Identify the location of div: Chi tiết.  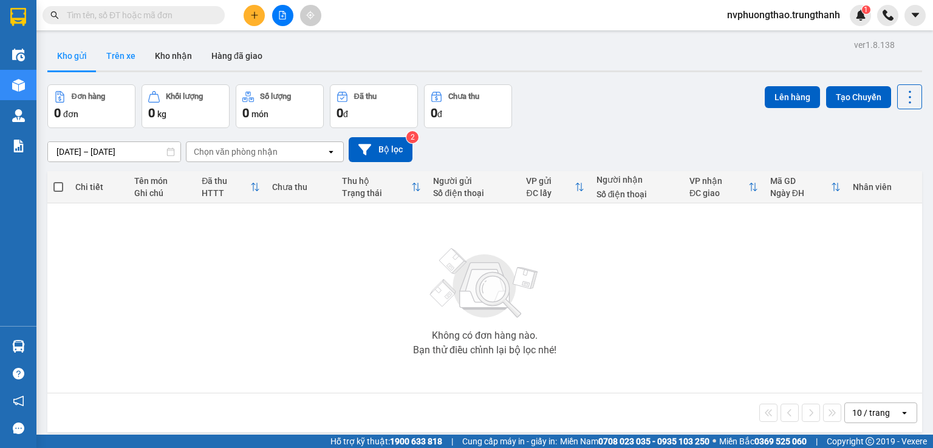
(98, 187).